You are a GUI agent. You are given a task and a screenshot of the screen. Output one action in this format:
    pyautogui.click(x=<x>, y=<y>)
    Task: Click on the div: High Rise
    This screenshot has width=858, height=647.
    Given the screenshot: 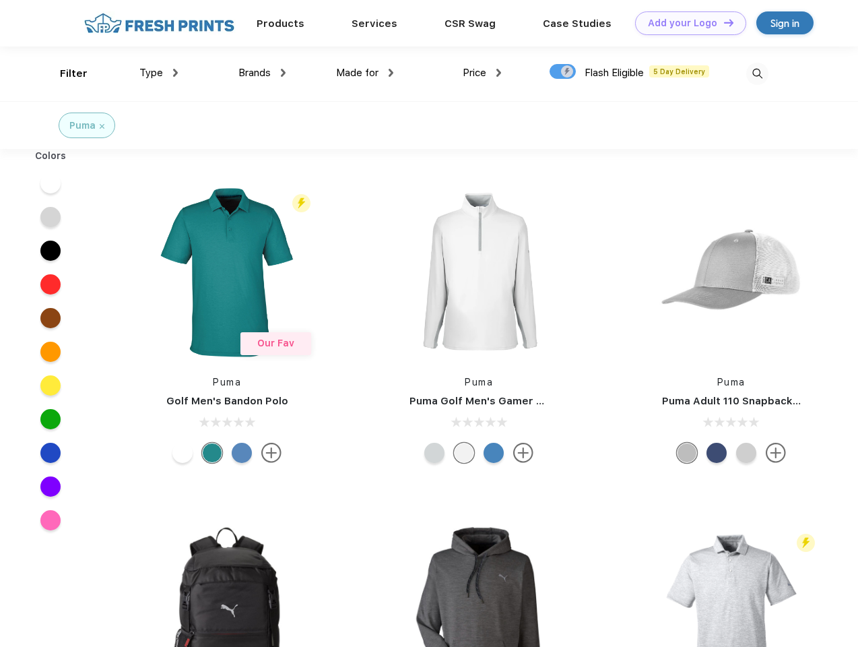 What is the action you would take?
    pyautogui.click(x=435, y=453)
    